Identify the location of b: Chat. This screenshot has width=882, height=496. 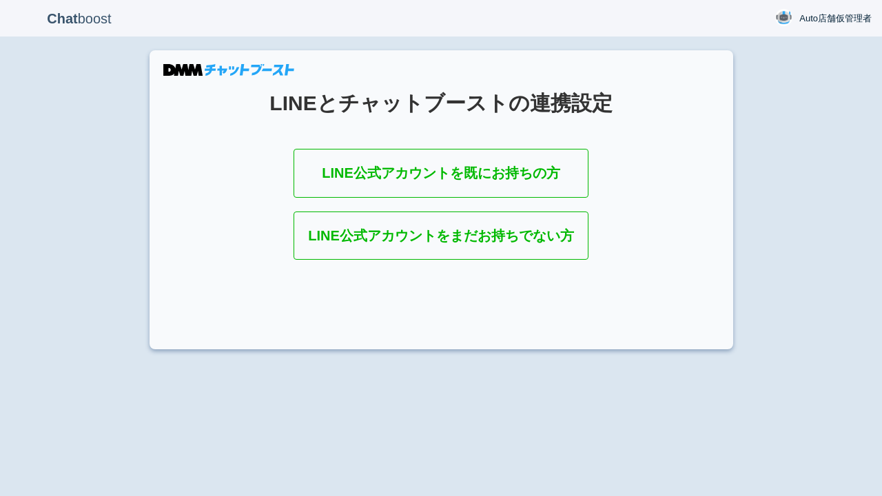
(62, 19).